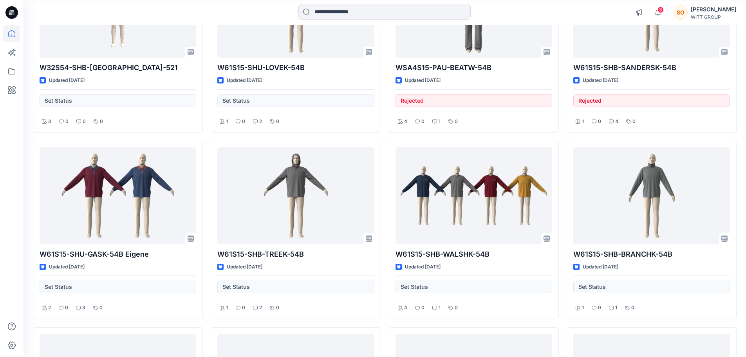  I want to click on a: W61S15-SHU-GASK-54B Eigene, so click(118, 195).